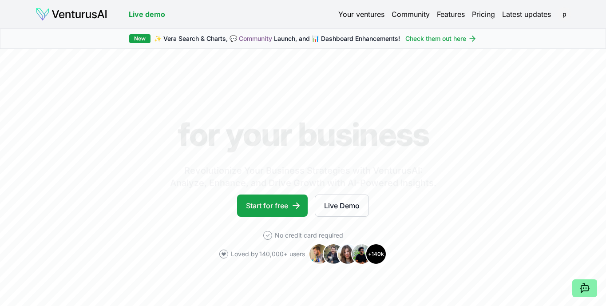 This screenshot has height=306, width=606. Describe the element at coordinates (319, 254) in the screenshot. I see `img: Avatar 1` at that location.